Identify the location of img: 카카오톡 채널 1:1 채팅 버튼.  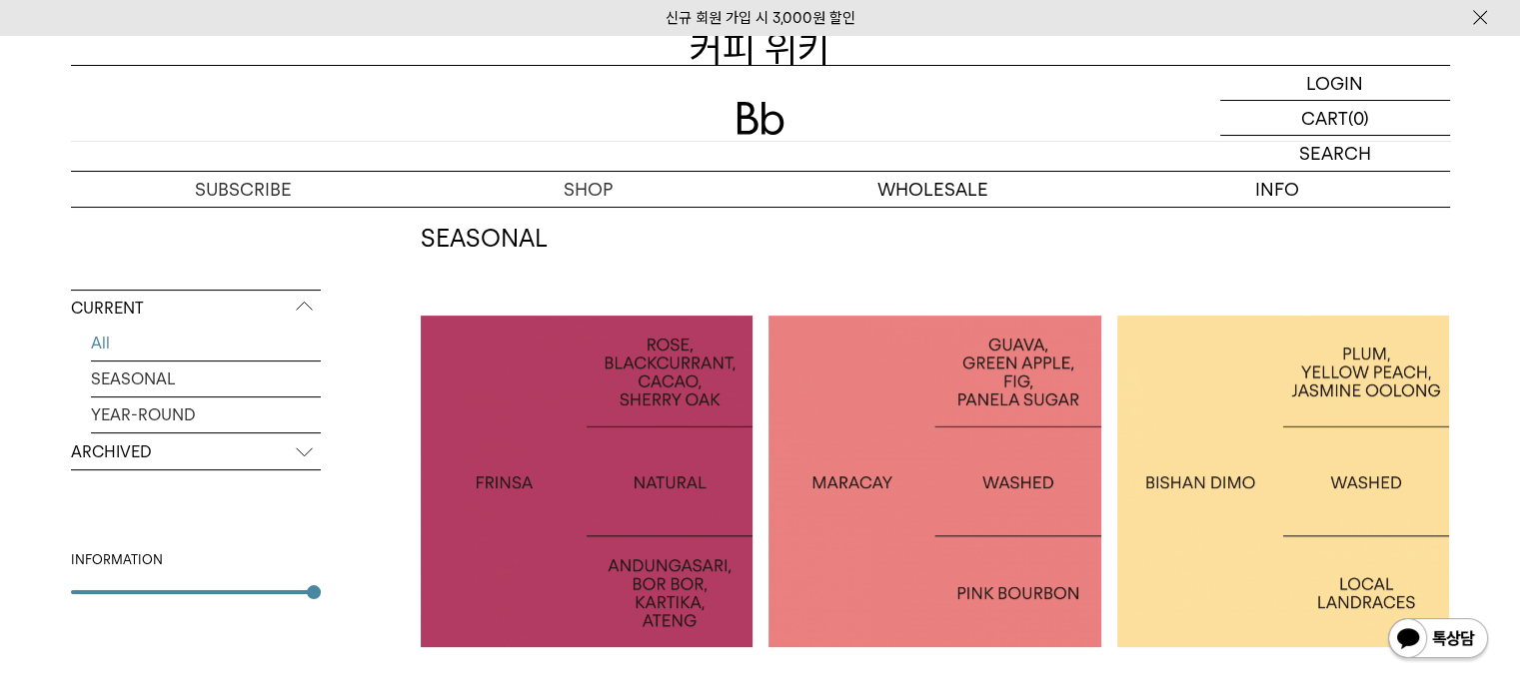
(1438, 640).